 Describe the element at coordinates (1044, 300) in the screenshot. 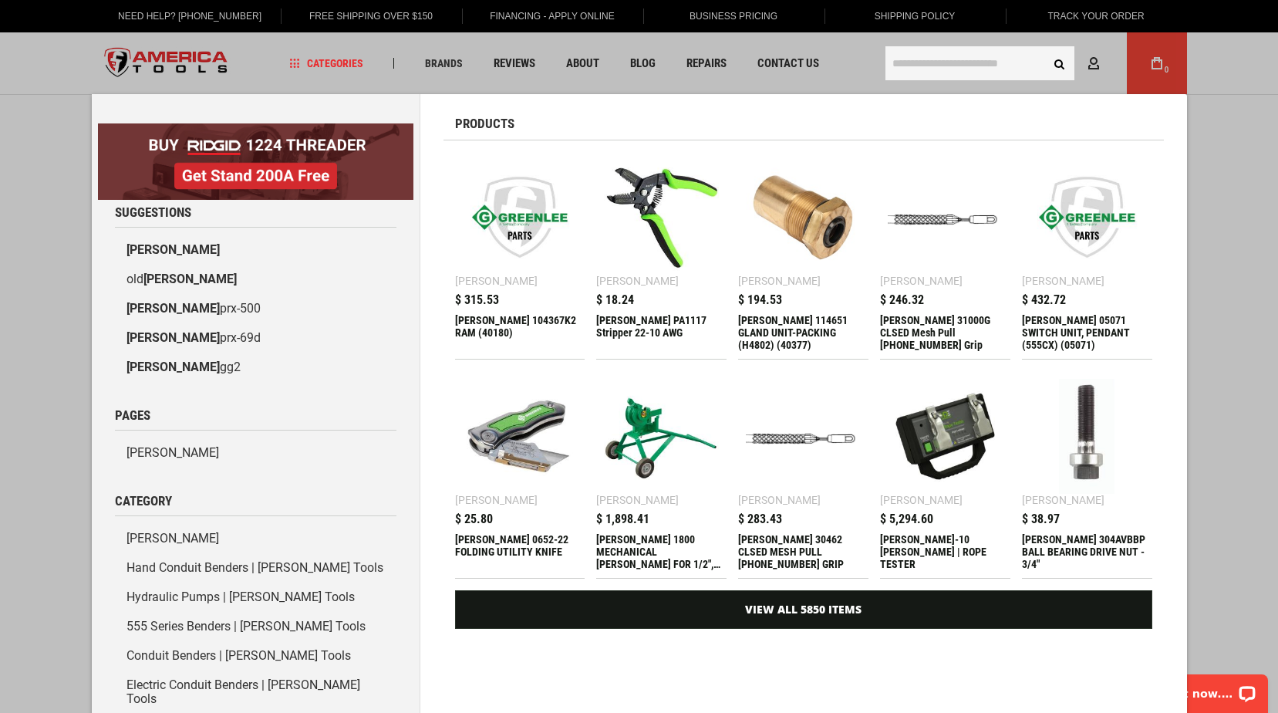

I see `span: $ 432.72` at that location.